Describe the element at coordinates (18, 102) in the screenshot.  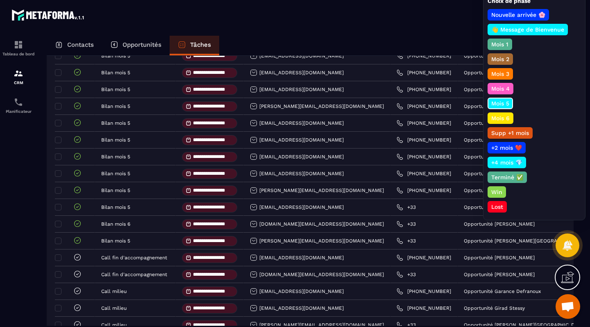
I see `img: scheduler` at that location.